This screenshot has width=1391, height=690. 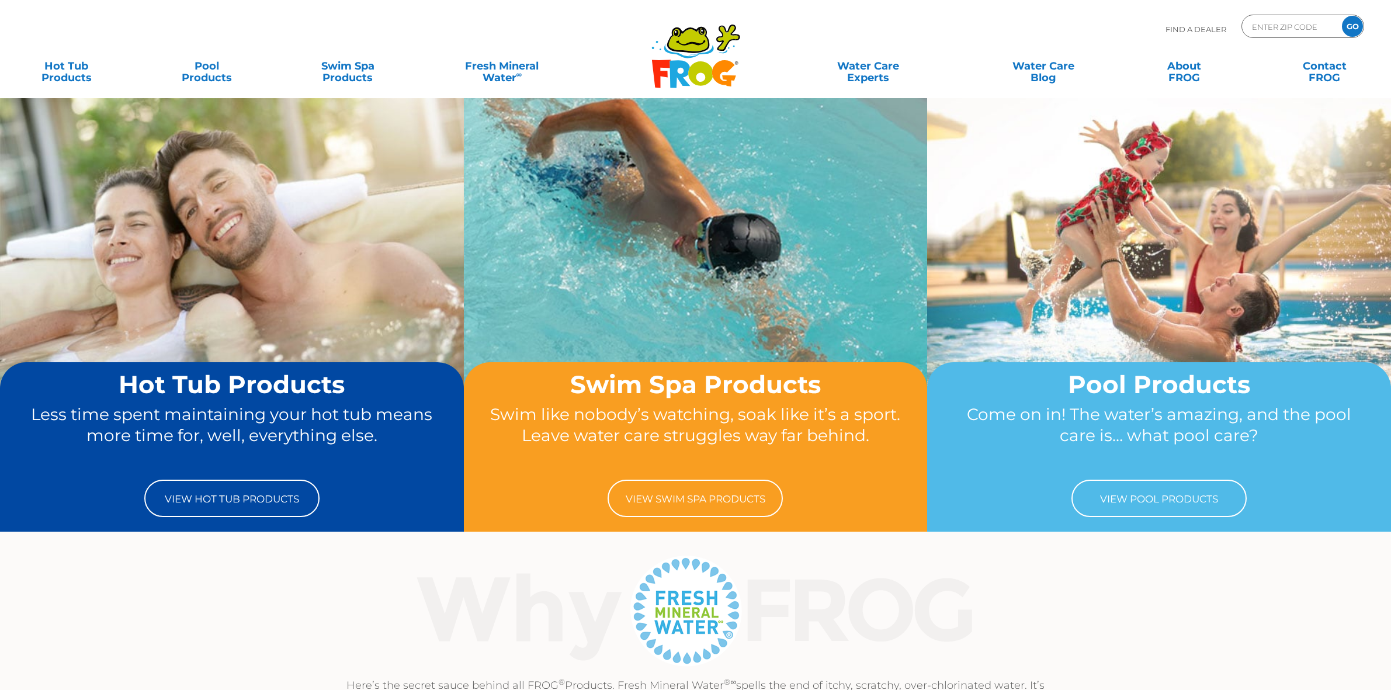 What do you see at coordinates (1352, 26) in the screenshot?
I see `input: GO` at bounding box center [1352, 26].